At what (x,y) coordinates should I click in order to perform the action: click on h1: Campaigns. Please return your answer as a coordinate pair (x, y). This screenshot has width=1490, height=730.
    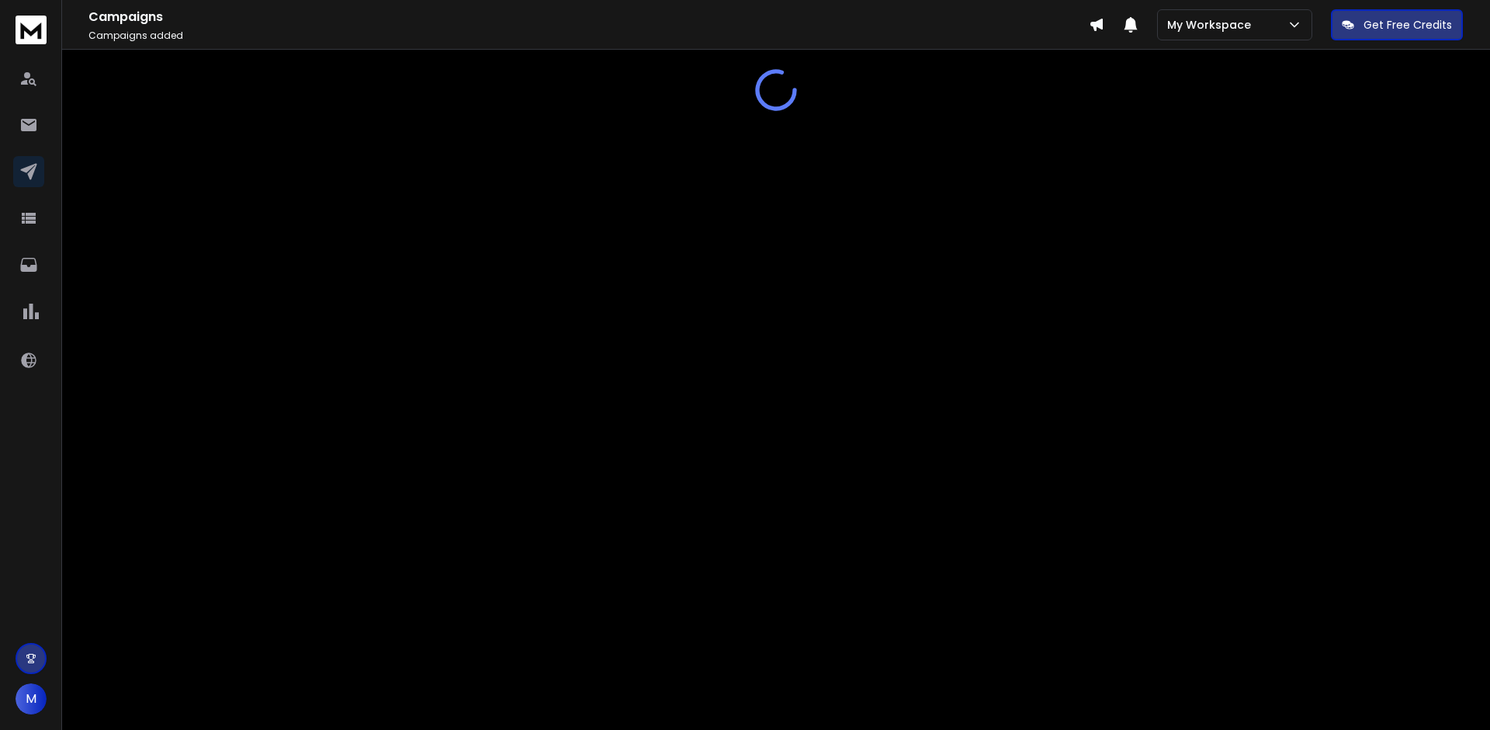
    Looking at the image, I should click on (588, 17).